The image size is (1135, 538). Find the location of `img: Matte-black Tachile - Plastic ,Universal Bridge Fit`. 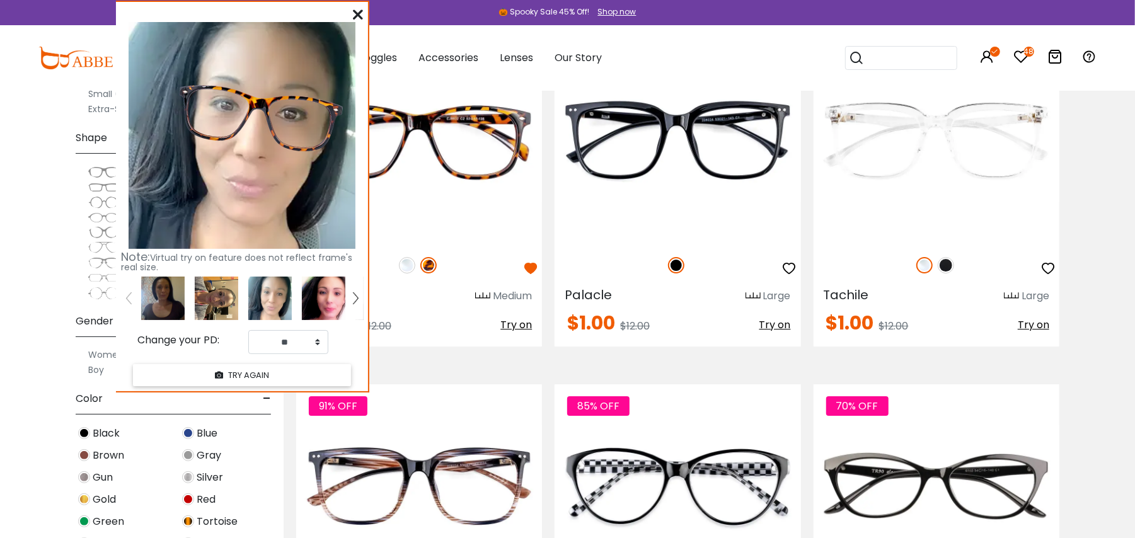

img: Matte-black Tachile - Plastic ,Universal Bridge Fit is located at coordinates (936, 141).